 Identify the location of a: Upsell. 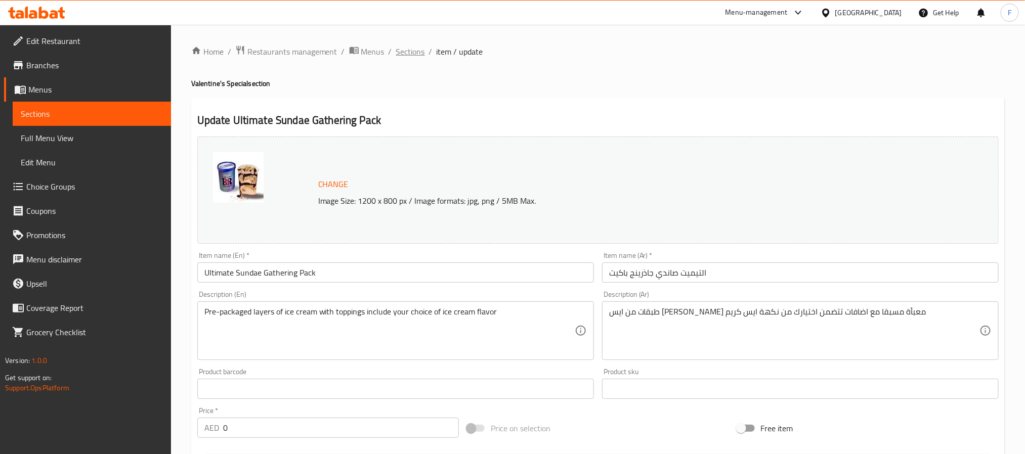
(88, 284).